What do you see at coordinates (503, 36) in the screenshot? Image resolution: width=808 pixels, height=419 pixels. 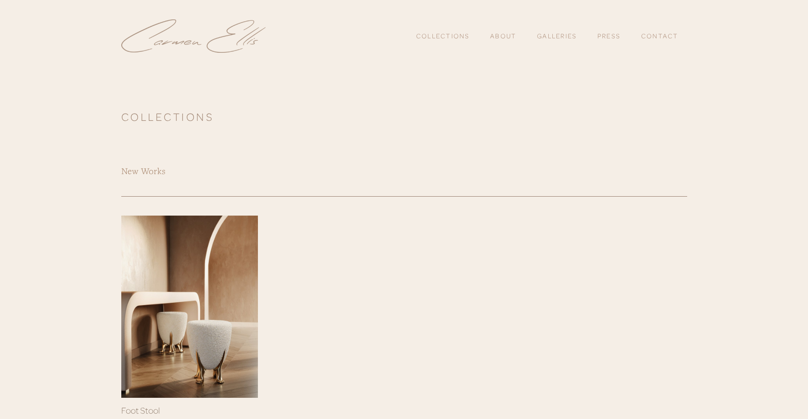 I see `a: About` at bounding box center [503, 36].